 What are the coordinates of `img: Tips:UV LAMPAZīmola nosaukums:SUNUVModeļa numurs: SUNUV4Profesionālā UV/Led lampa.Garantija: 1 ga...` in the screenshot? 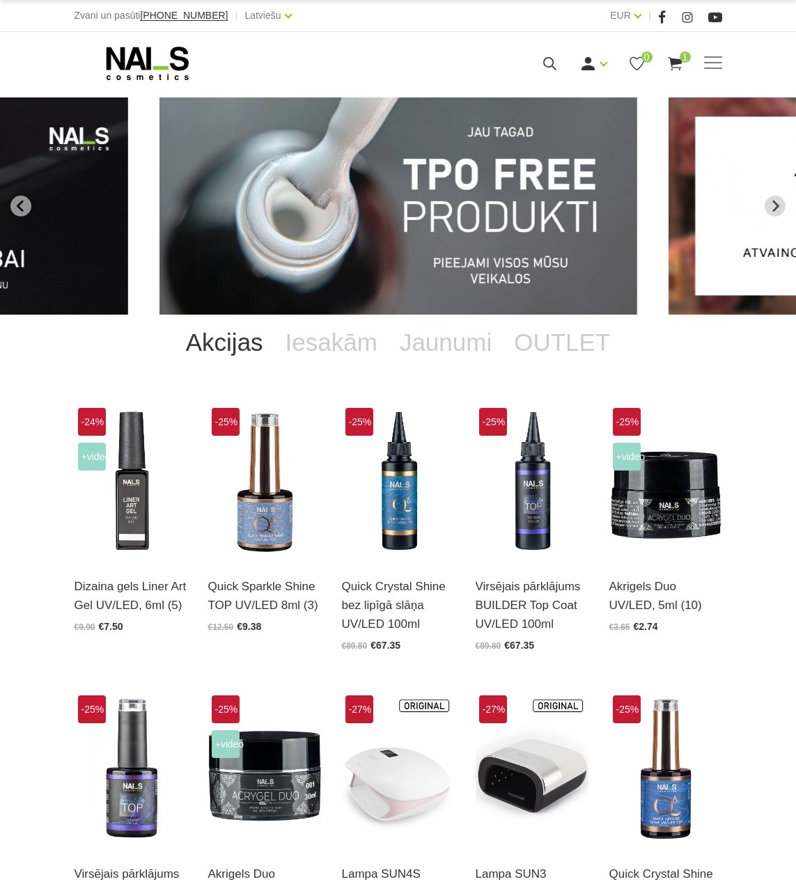 It's located at (398, 769).